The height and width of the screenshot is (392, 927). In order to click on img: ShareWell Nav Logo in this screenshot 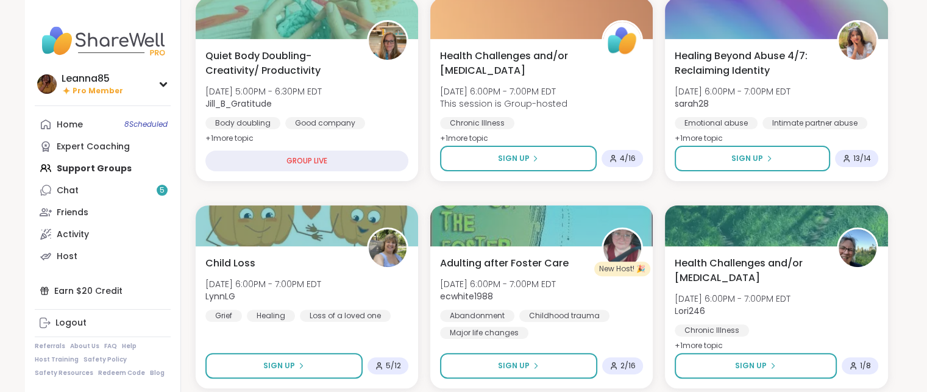, I will do `click(102, 41)`.